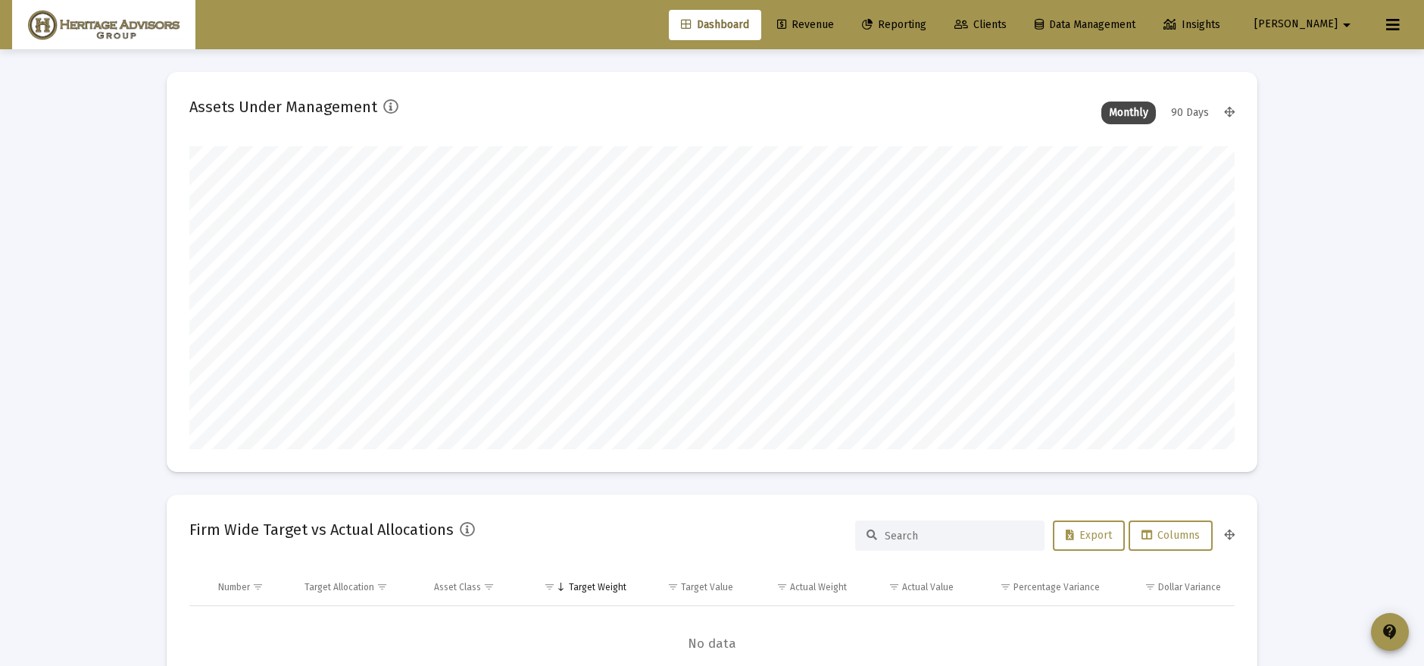  I want to click on div: Monthly, so click(1128, 113).